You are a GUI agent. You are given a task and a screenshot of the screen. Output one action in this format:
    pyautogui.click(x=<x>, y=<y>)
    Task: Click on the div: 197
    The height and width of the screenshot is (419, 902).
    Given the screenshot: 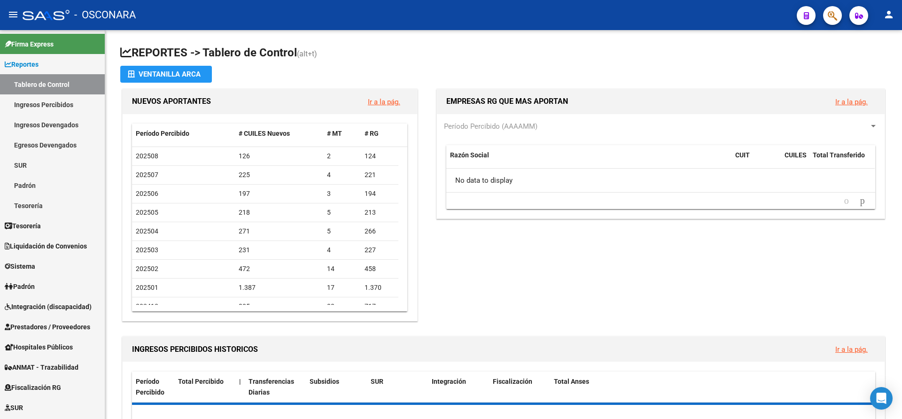 What is the action you would take?
    pyautogui.click(x=279, y=194)
    